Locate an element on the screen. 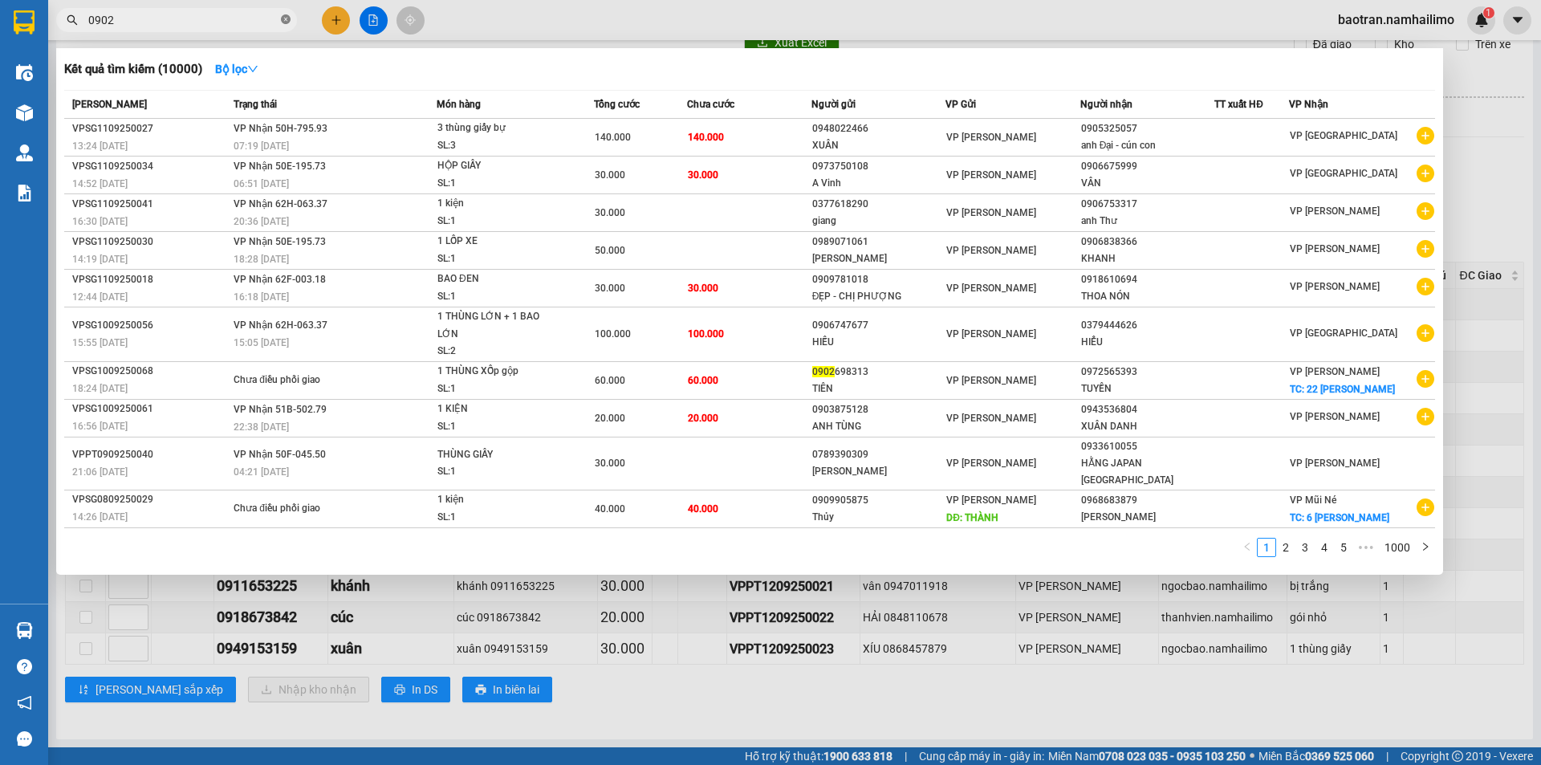  li: Previous Page is located at coordinates (1247, 547).